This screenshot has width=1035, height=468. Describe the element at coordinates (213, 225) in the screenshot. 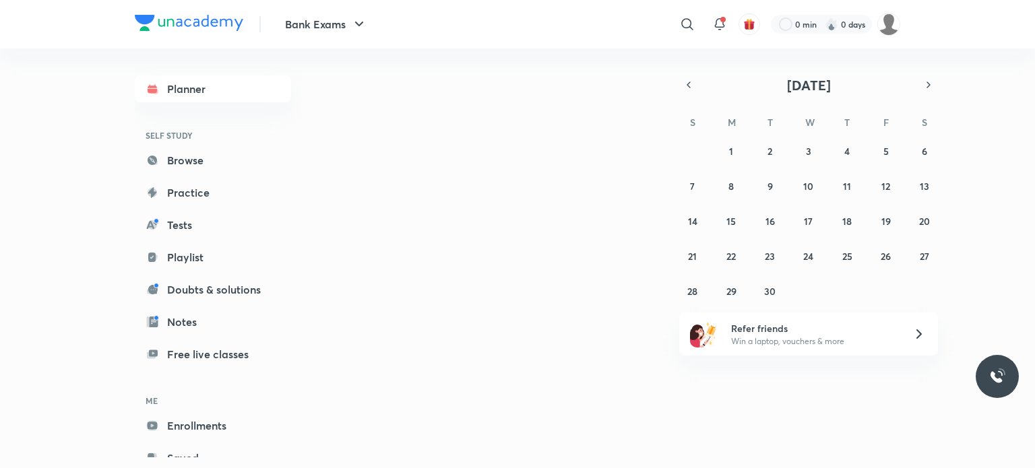

I see `a: Tests` at that location.